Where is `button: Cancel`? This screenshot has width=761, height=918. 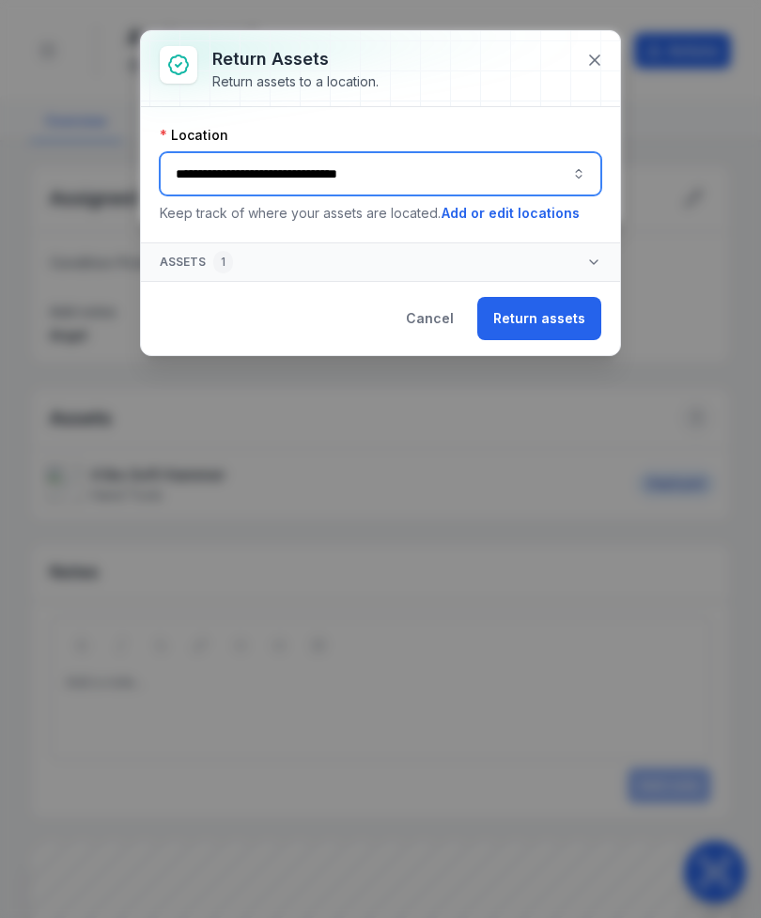 button: Cancel is located at coordinates (429, 319).